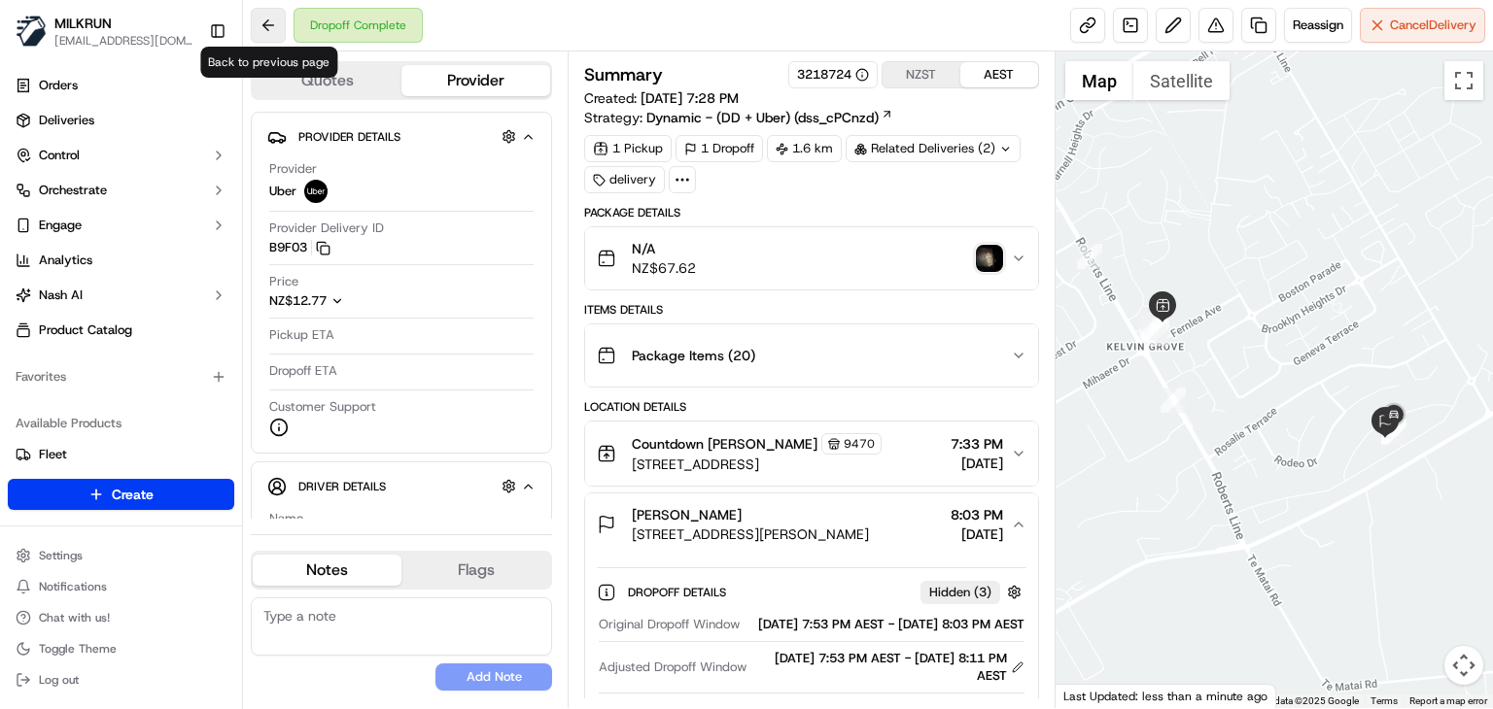  I want to click on span: Chat with us!, so click(74, 618).